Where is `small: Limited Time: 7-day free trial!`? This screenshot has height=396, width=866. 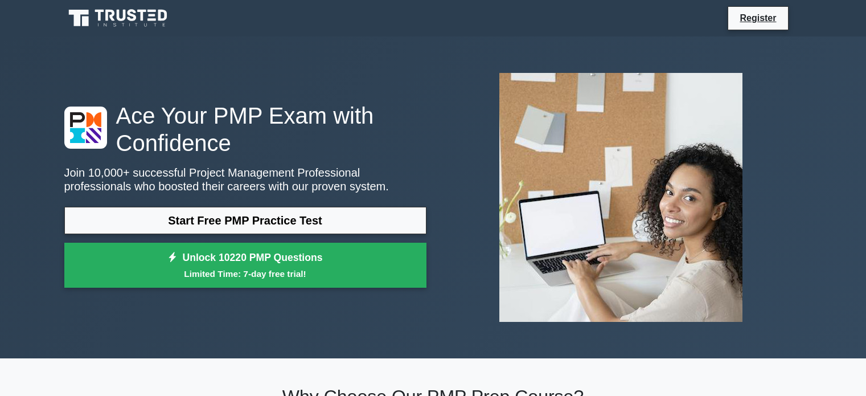
small: Limited Time: 7-day free trial! is located at coordinates (246, 273).